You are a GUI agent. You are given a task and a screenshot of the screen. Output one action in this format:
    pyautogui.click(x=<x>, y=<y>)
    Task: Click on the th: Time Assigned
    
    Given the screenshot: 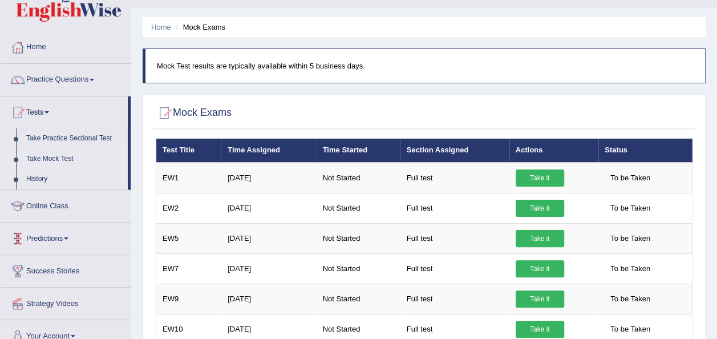 What is the action you would take?
    pyautogui.click(x=268, y=150)
    